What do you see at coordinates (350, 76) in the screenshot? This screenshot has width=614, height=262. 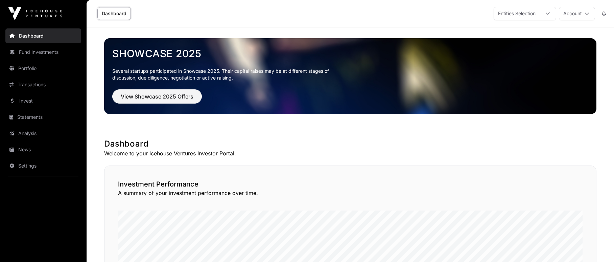 I see `img: Showcase 2025` at bounding box center [350, 76].